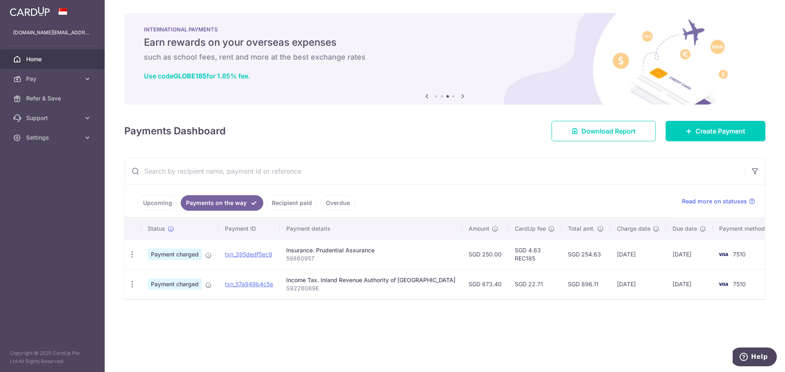  What do you see at coordinates (634, 229) in the screenshot?
I see `span: Charge date` at bounding box center [634, 229].